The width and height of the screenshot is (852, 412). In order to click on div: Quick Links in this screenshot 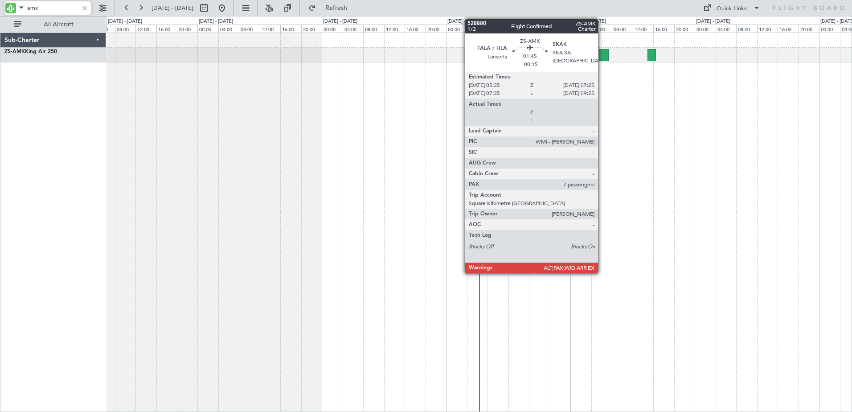, I will do `click(732, 9)`.